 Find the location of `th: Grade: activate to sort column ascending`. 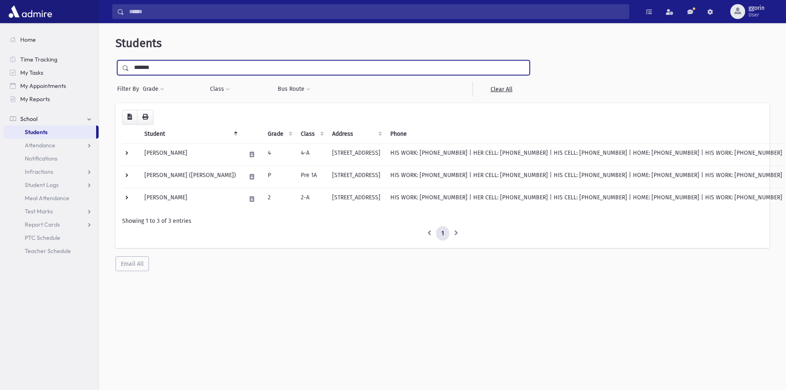

th: Grade: activate to sort column ascending is located at coordinates (279, 134).